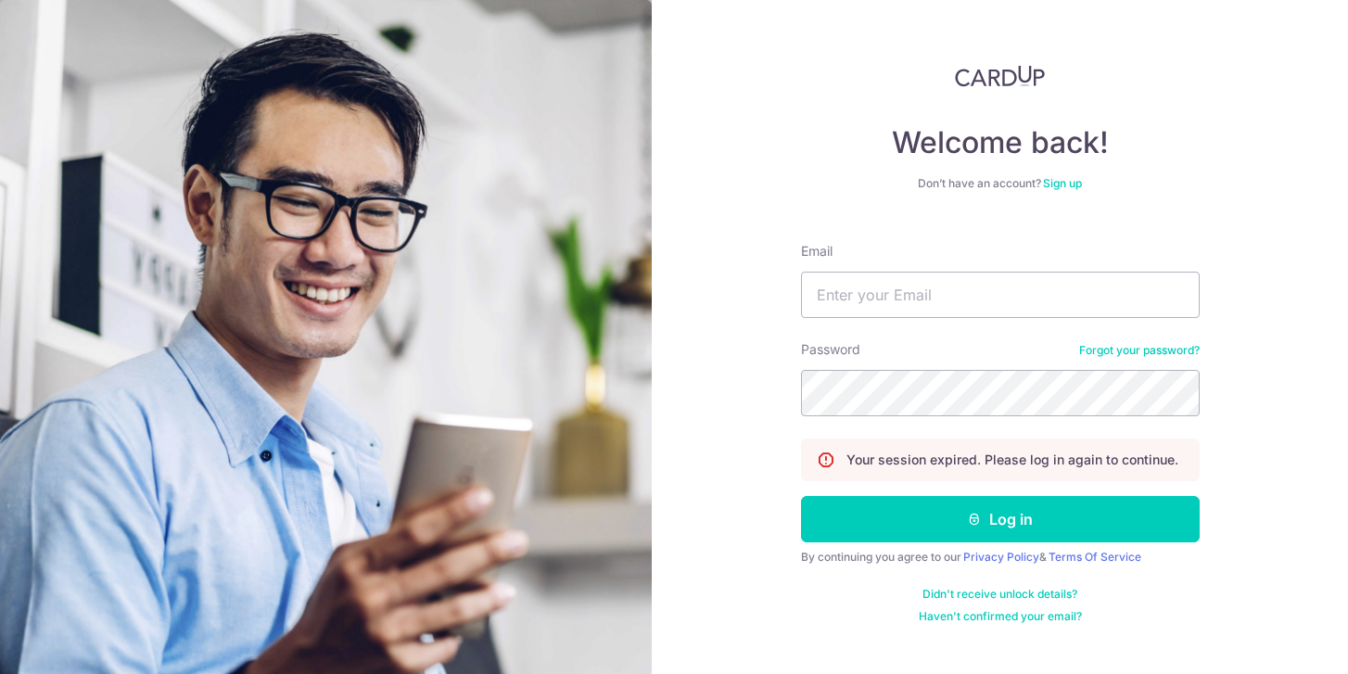 The height and width of the screenshot is (674, 1348). I want to click on h4: Welcome back!, so click(1001, 143).